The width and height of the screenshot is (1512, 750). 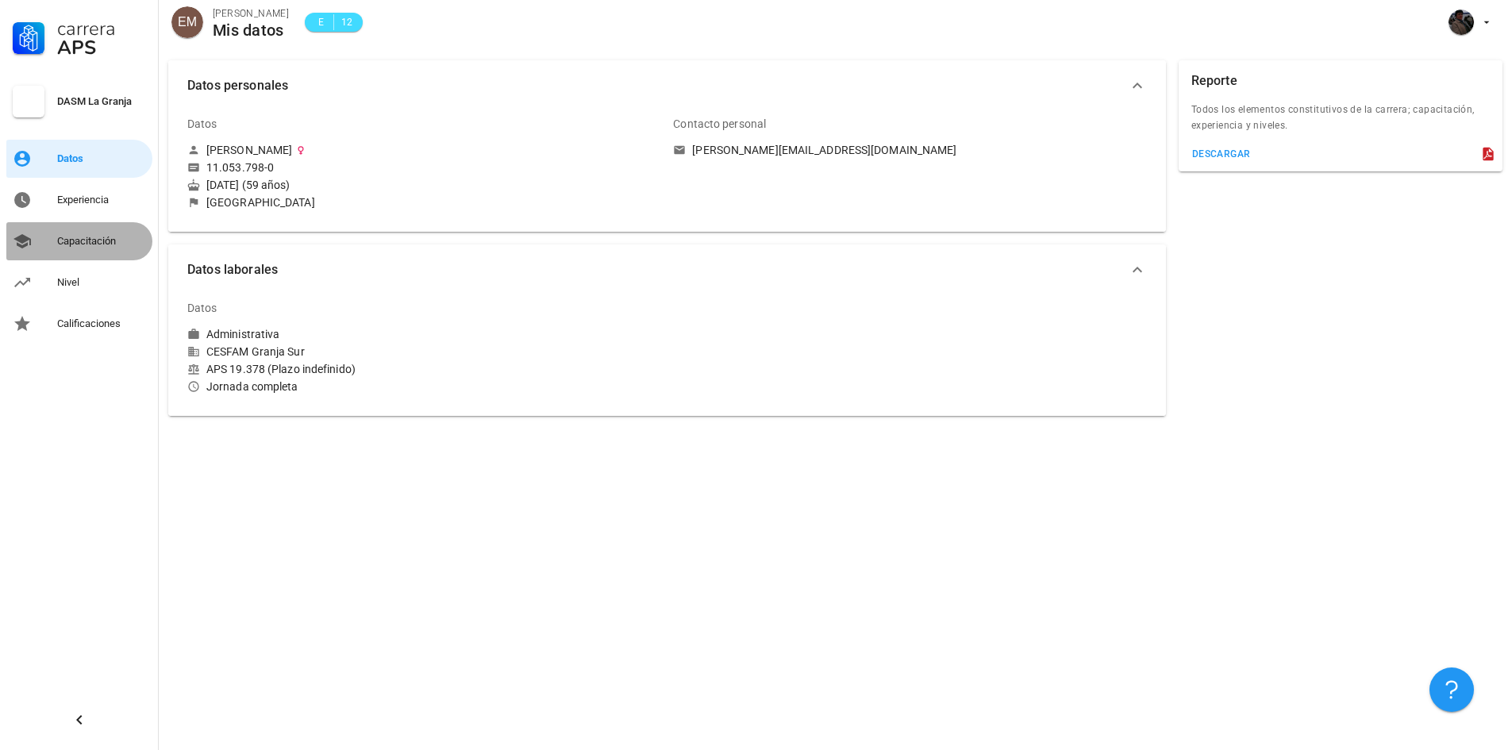 I want to click on a: Datos, so click(x=79, y=159).